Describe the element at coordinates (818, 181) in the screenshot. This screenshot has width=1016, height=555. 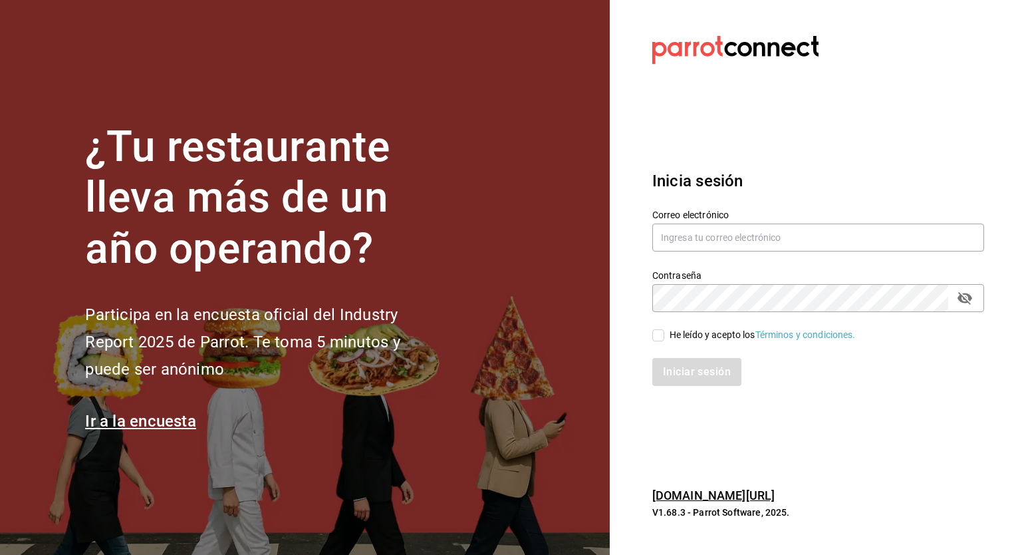
I see `h3: Inicia sesión` at that location.